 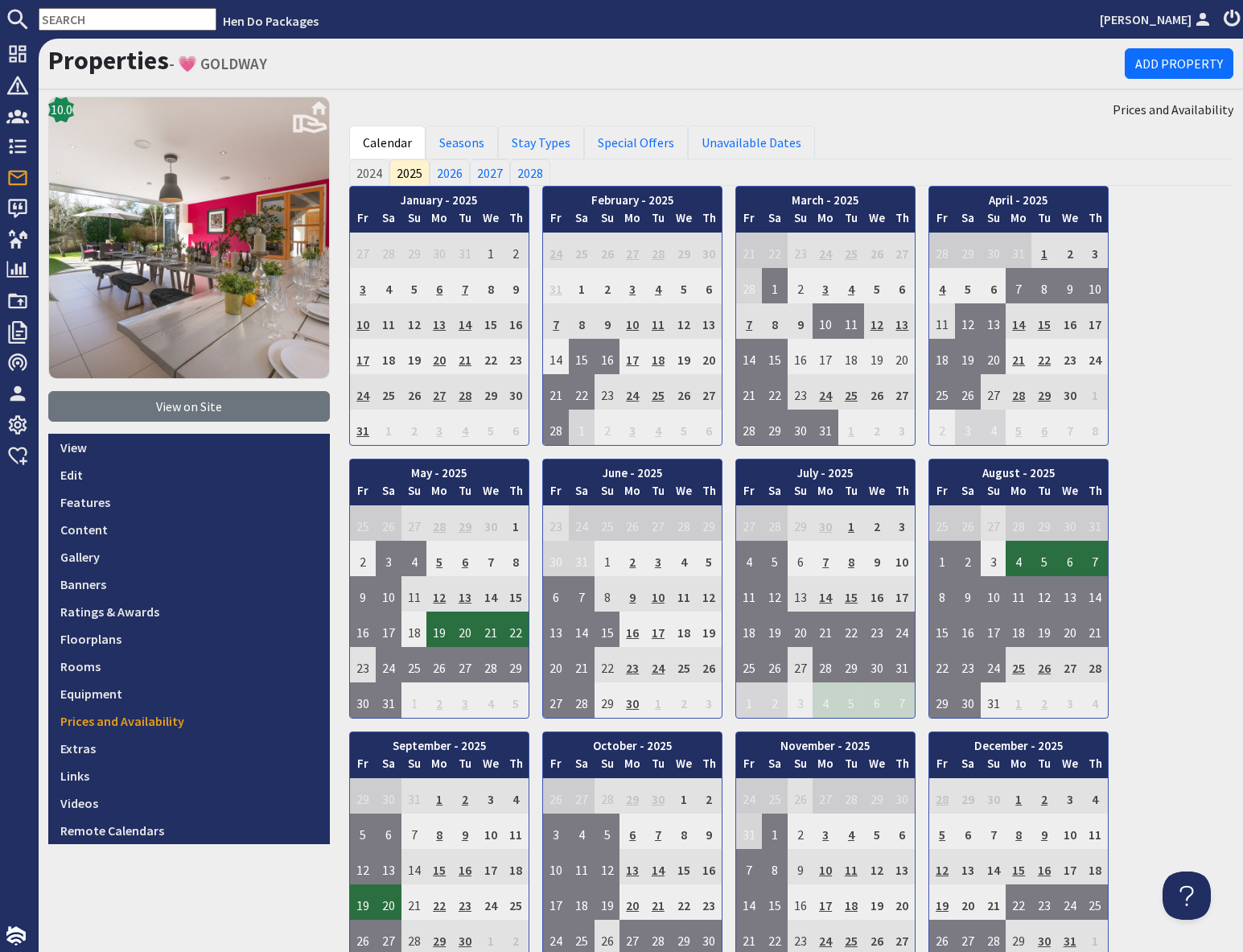 I want to click on a: Special Offers, so click(x=635, y=142).